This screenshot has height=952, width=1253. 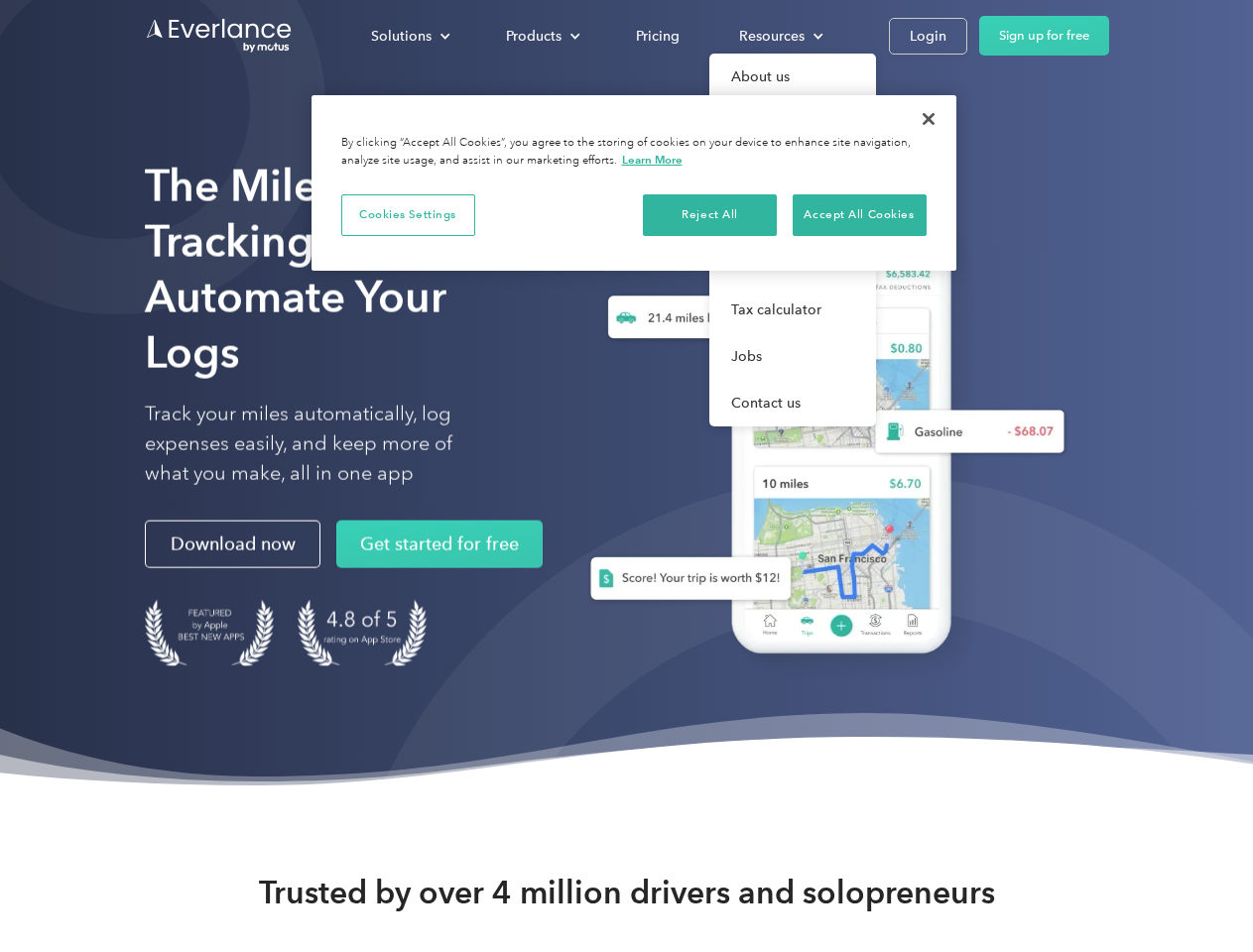 What do you see at coordinates (928, 36) in the screenshot?
I see `div: Login` at bounding box center [928, 36].